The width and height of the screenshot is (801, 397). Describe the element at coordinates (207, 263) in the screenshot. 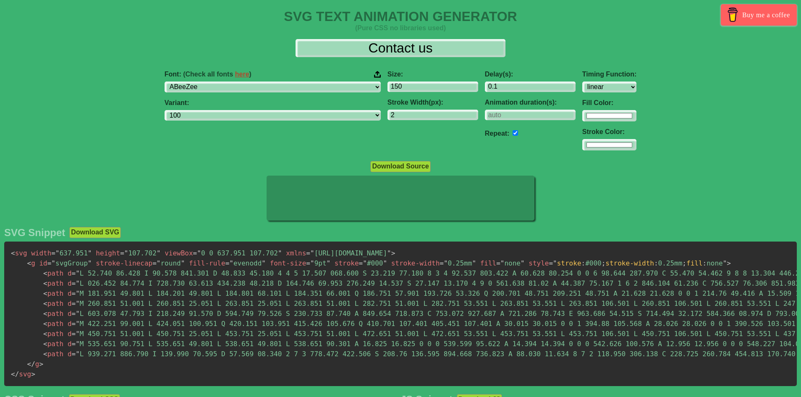

I see `span: fill-rule` at that location.